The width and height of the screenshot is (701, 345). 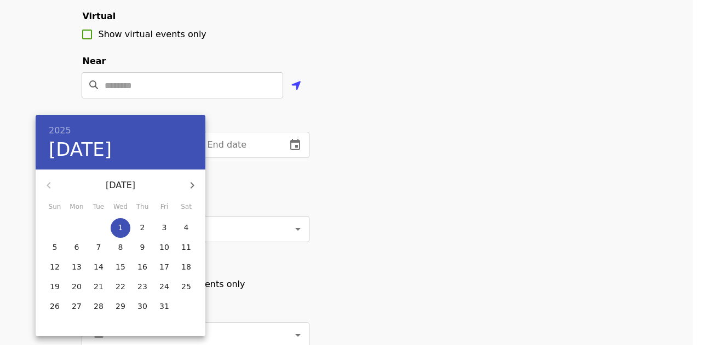 What do you see at coordinates (77, 287) in the screenshot?
I see `button: 20` at bounding box center [77, 287].